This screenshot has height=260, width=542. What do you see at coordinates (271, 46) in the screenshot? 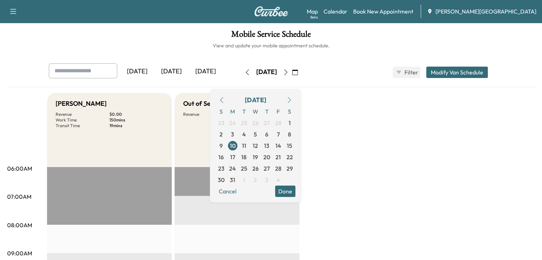
I see `h6: View and update your mobile appointment schedule.` at bounding box center [271, 46].